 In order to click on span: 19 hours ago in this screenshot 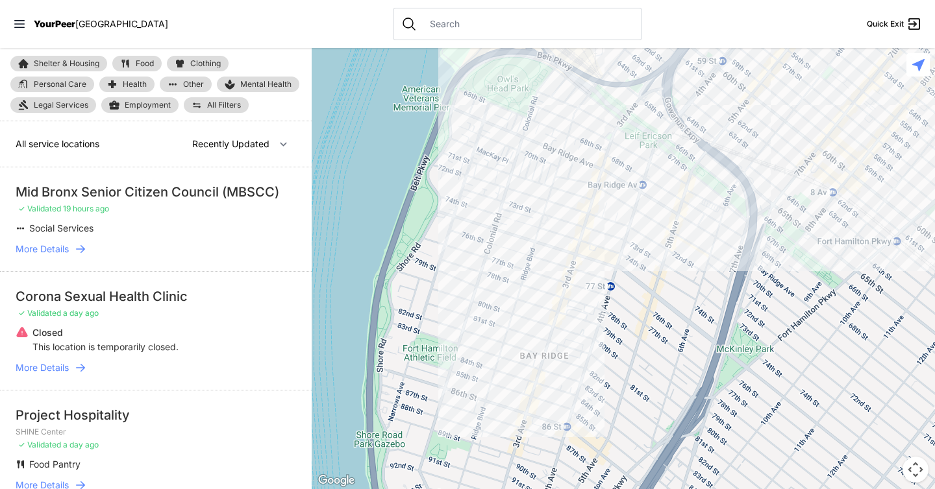, I will do `click(86, 208)`.